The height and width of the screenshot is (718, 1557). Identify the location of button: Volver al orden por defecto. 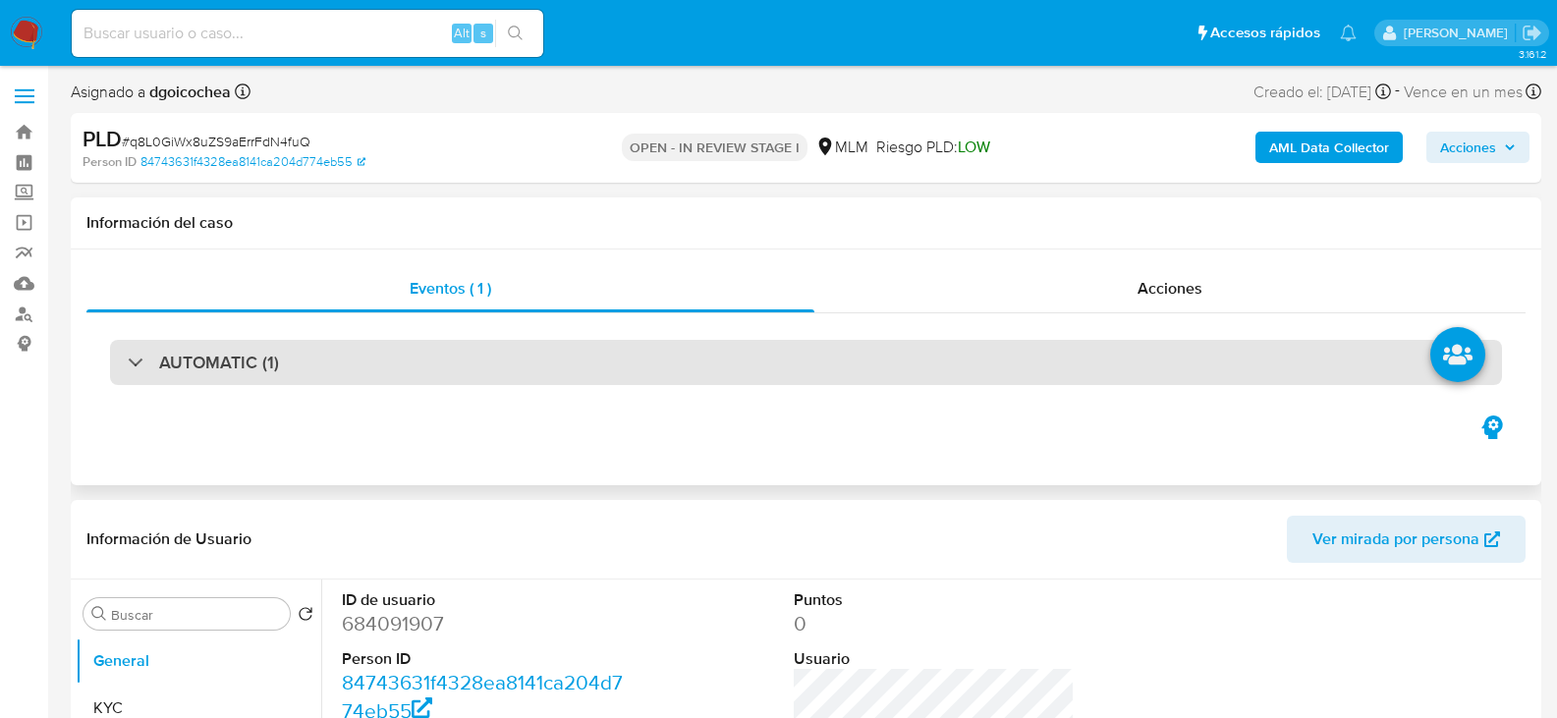
(305, 617).